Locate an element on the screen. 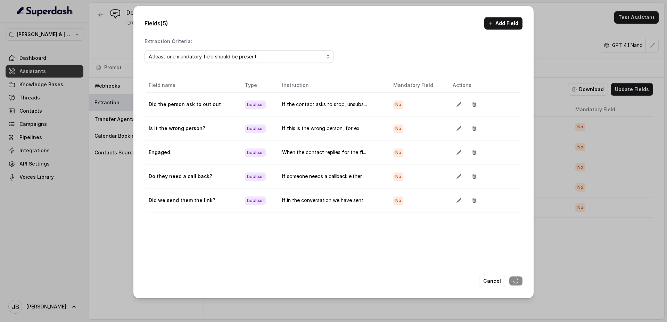 Image resolution: width=667 pixels, height=322 pixels. td: Is it the wrong person? is located at coordinates (192, 128).